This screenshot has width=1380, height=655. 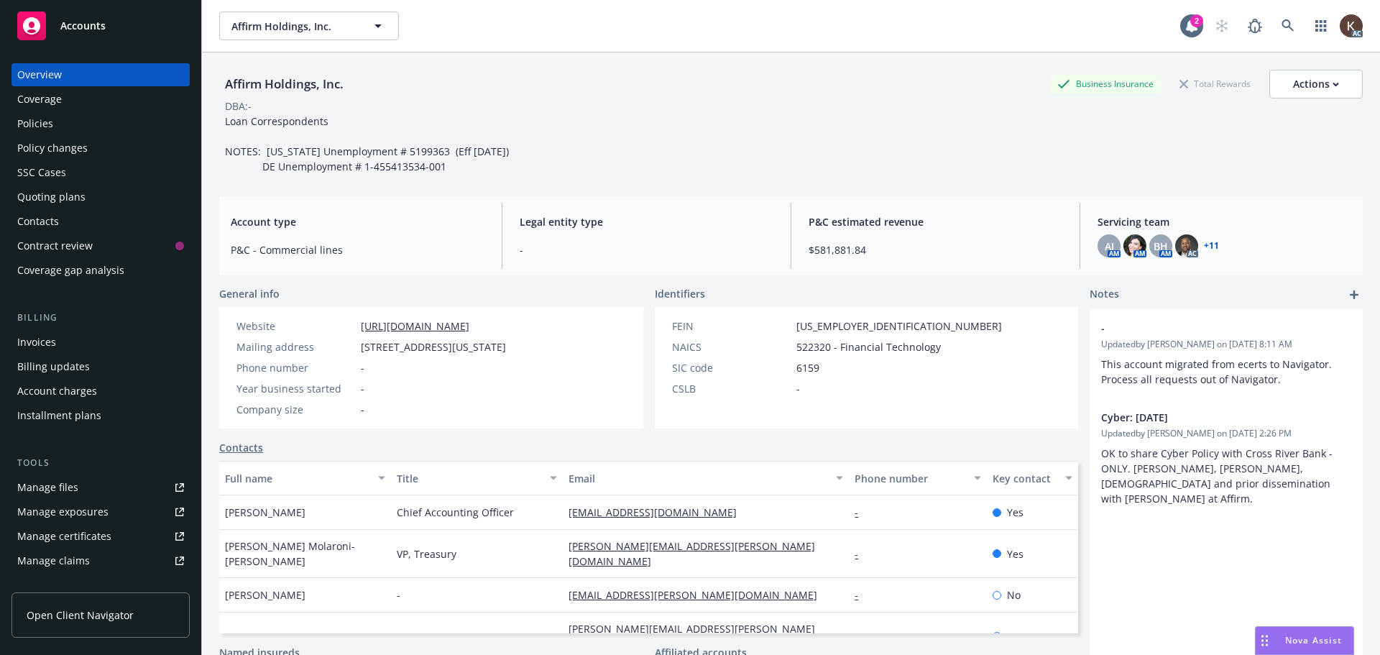 I want to click on a: Billing updates, so click(x=101, y=367).